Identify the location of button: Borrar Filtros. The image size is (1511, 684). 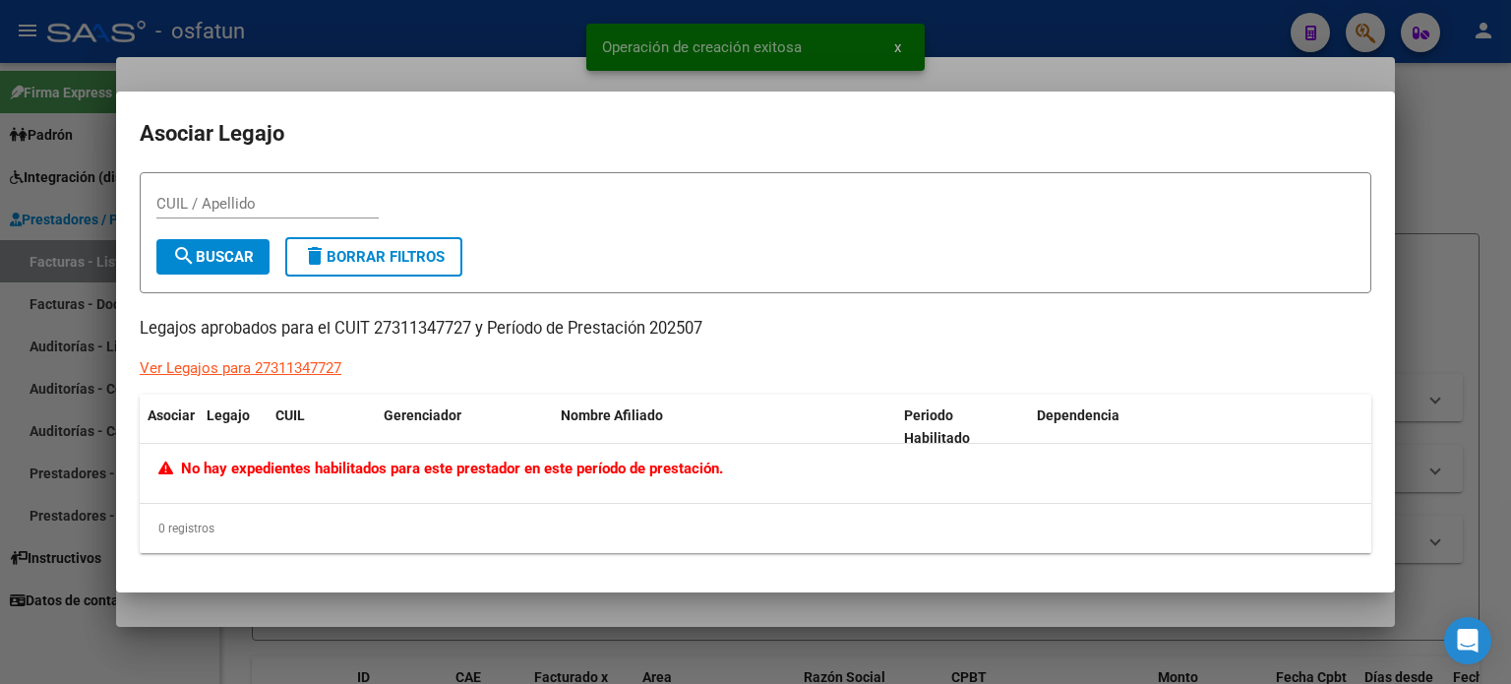
(374, 257).